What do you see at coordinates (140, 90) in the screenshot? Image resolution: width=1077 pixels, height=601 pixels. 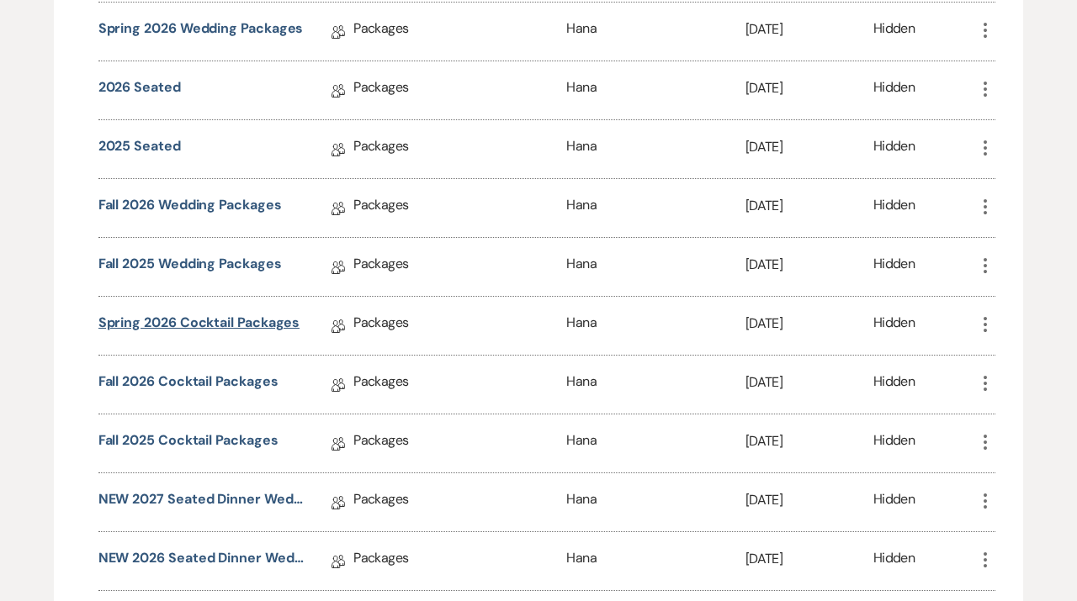 I see `a: 2026 Seated` at bounding box center [140, 90].